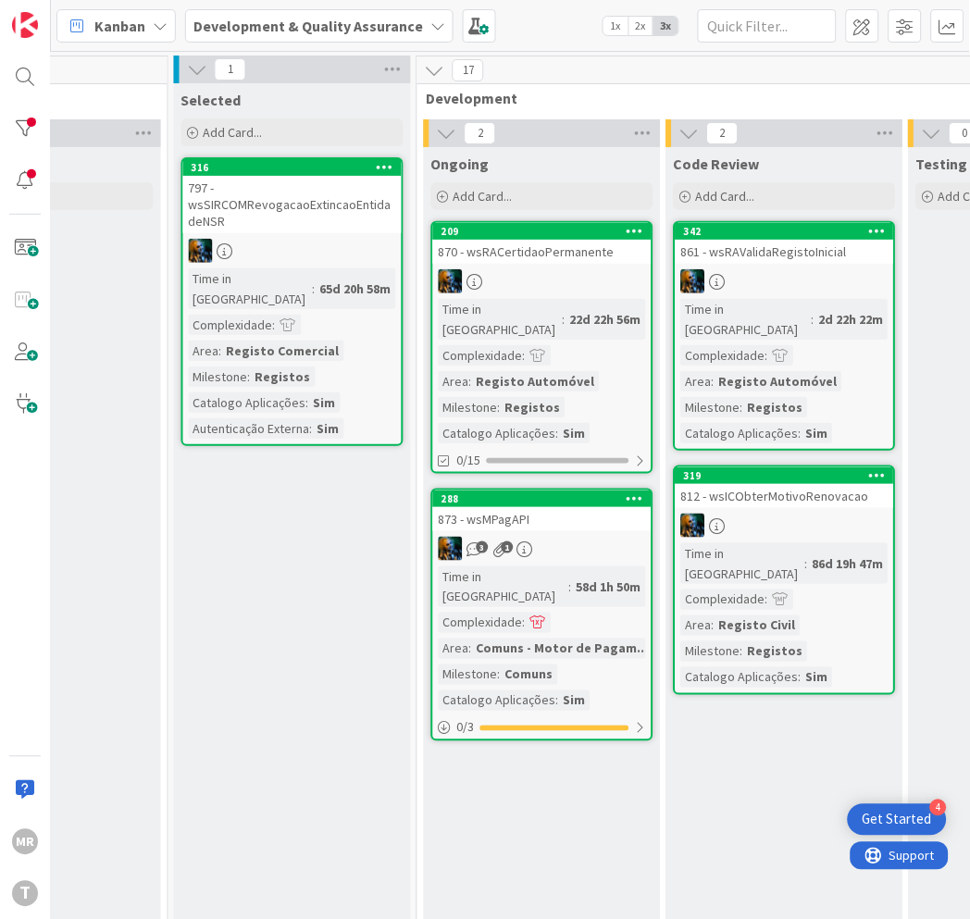  Describe the element at coordinates (542, 243) in the screenshot. I see `div: 209870 - wsRACertidaoPermanente` at that location.